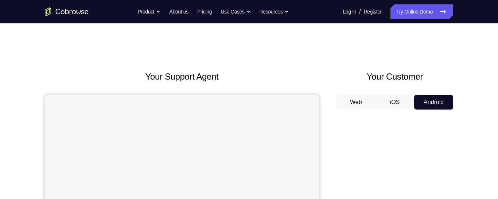 This screenshot has width=498, height=199. I want to click on button: Use Cases, so click(236, 12).